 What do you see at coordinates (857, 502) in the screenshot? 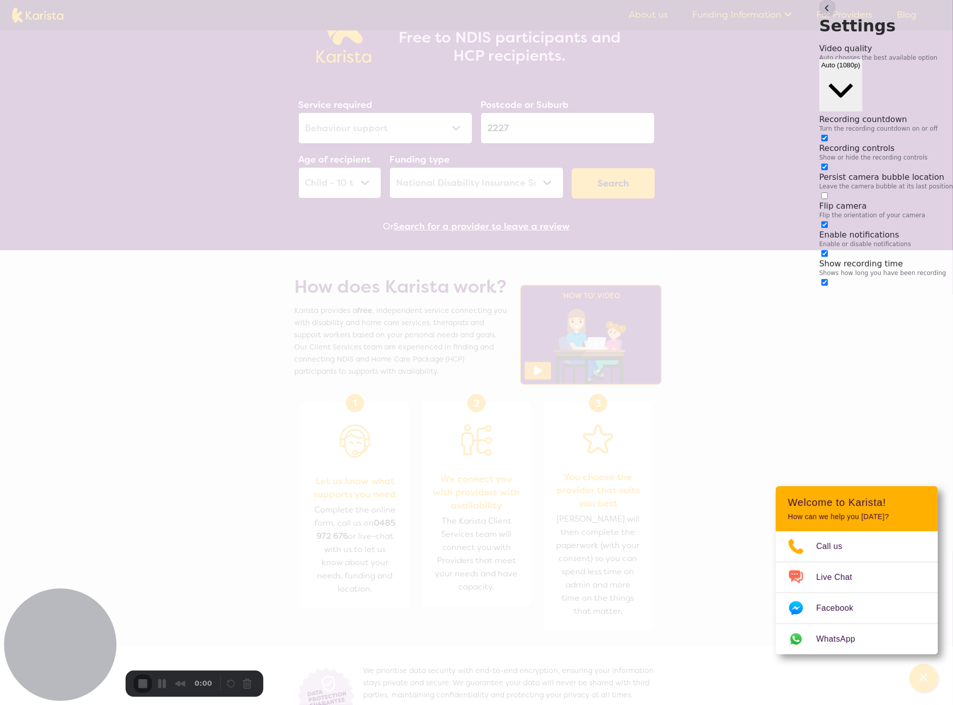
I see `h2: Welcome to Karista!` at bounding box center [857, 502].